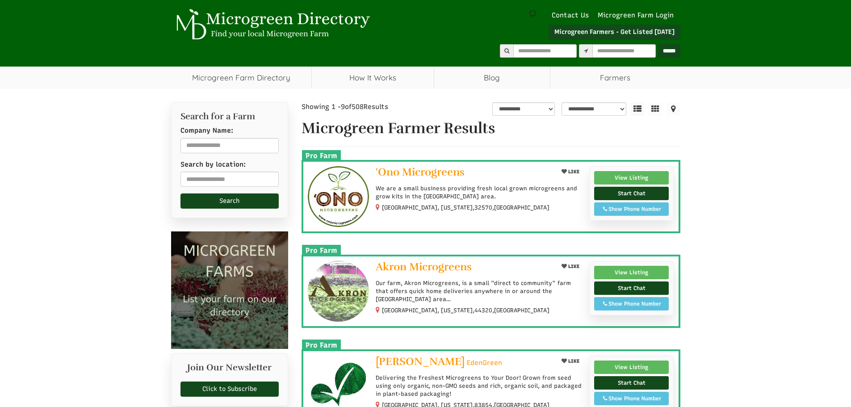  Describe the element at coordinates (492, 78) in the screenshot. I see `a: Blog` at that location.